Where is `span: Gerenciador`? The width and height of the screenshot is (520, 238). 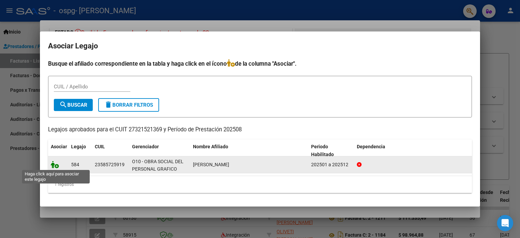
span: Gerenciador is located at coordinates (145, 146).